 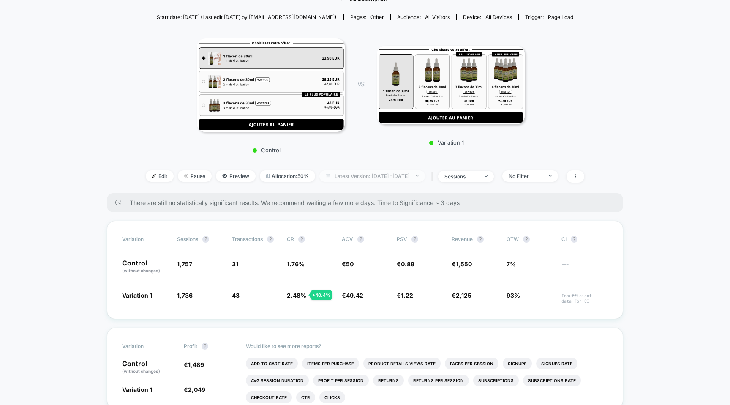 What do you see at coordinates (185, 295) in the screenshot?
I see `span: 1,736` at bounding box center [185, 295].